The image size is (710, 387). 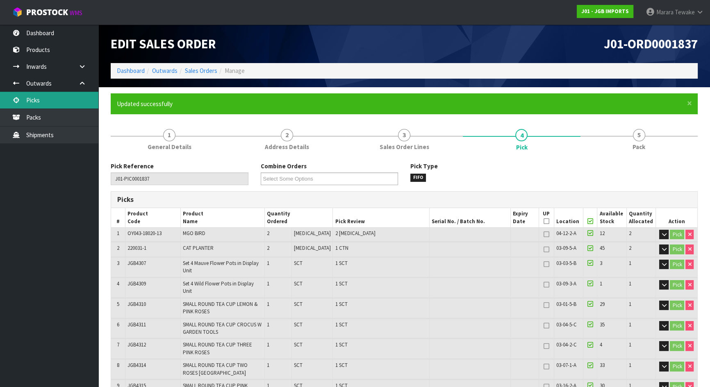 What do you see at coordinates (118, 345) in the screenshot?
I see `span: 7` at bounding box center [118, 345].